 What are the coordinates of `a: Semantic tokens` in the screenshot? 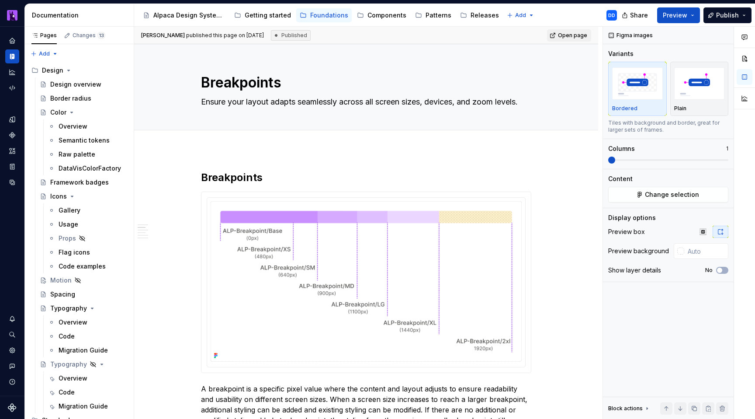 It's located at (87, 140).